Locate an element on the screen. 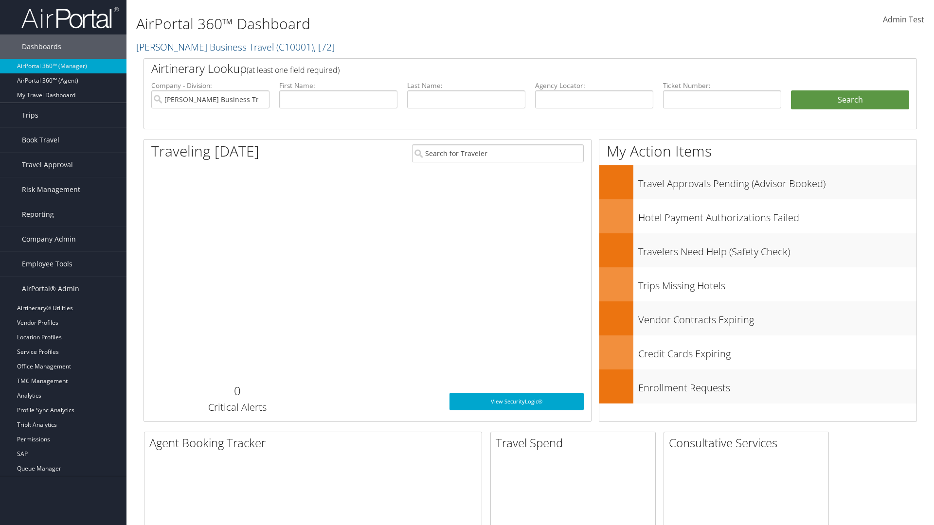  h1: AirPortal 360™ Dashboard is located at coordinates (399, 24).